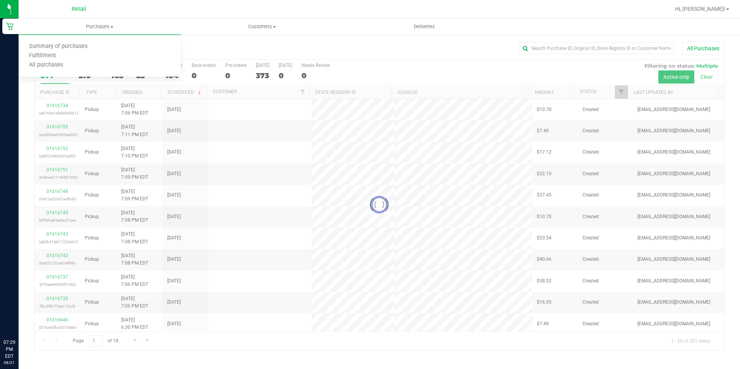 The image size is (740, 369). What do you see at coordinates (100, 27) in the screenshot?
I see `a: Purchases Summary of purchases Fulfillment All purchases` at bounding box center [100, 27].